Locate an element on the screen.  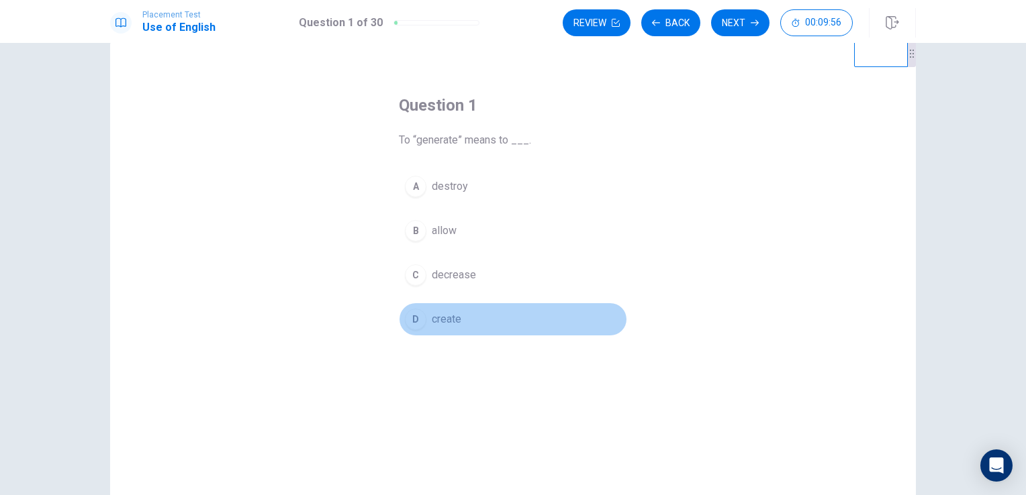
span: create is located at coordinates (446, 319).